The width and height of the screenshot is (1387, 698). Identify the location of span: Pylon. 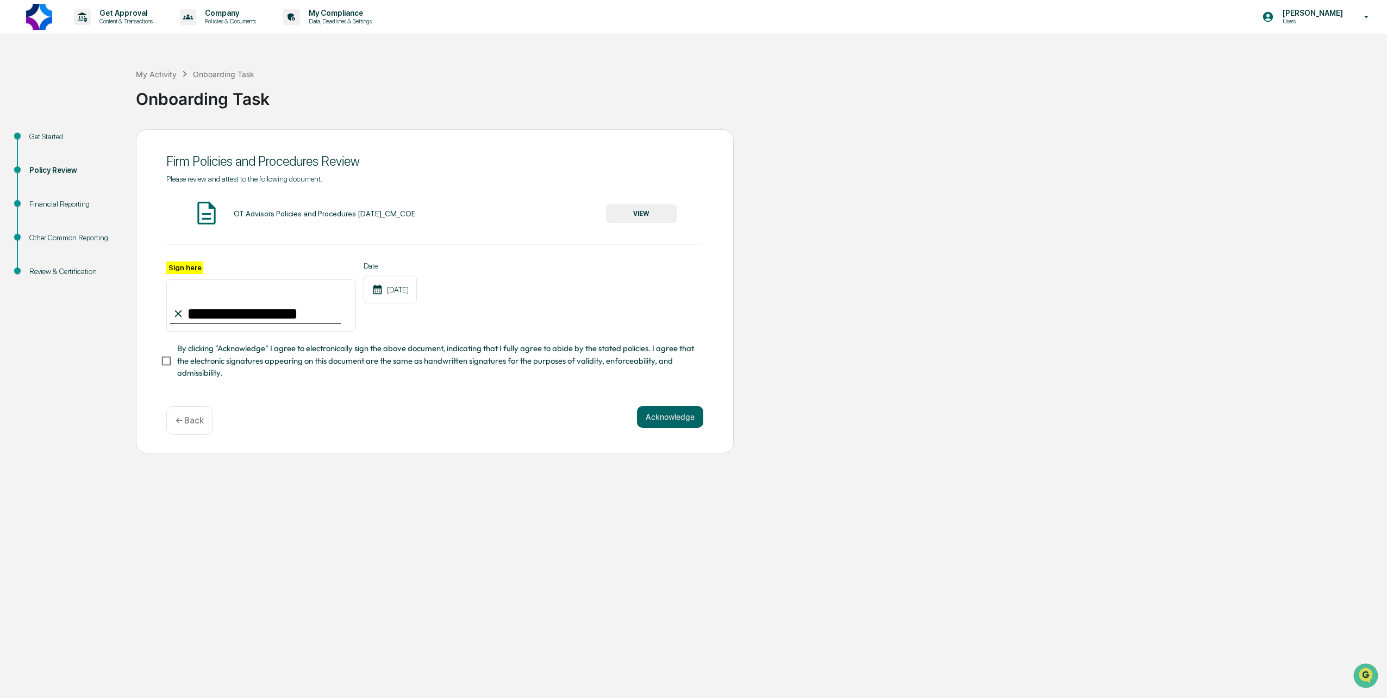
(120, 188).